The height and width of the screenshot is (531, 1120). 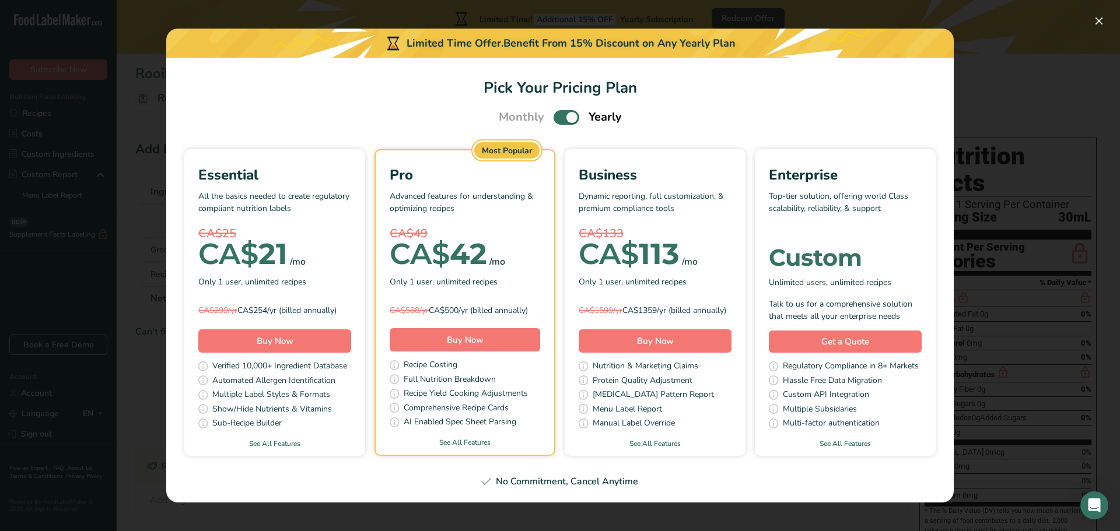 I want to click on div: Benefit From 15% Discount on Any Yearly Plan, so click(x=619, y=43).